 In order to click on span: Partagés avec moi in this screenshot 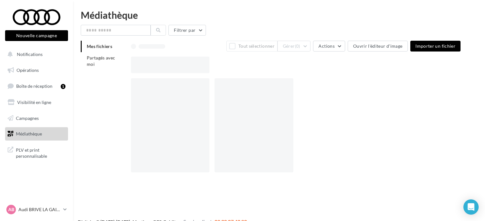, I will do `click(101, 61)`.